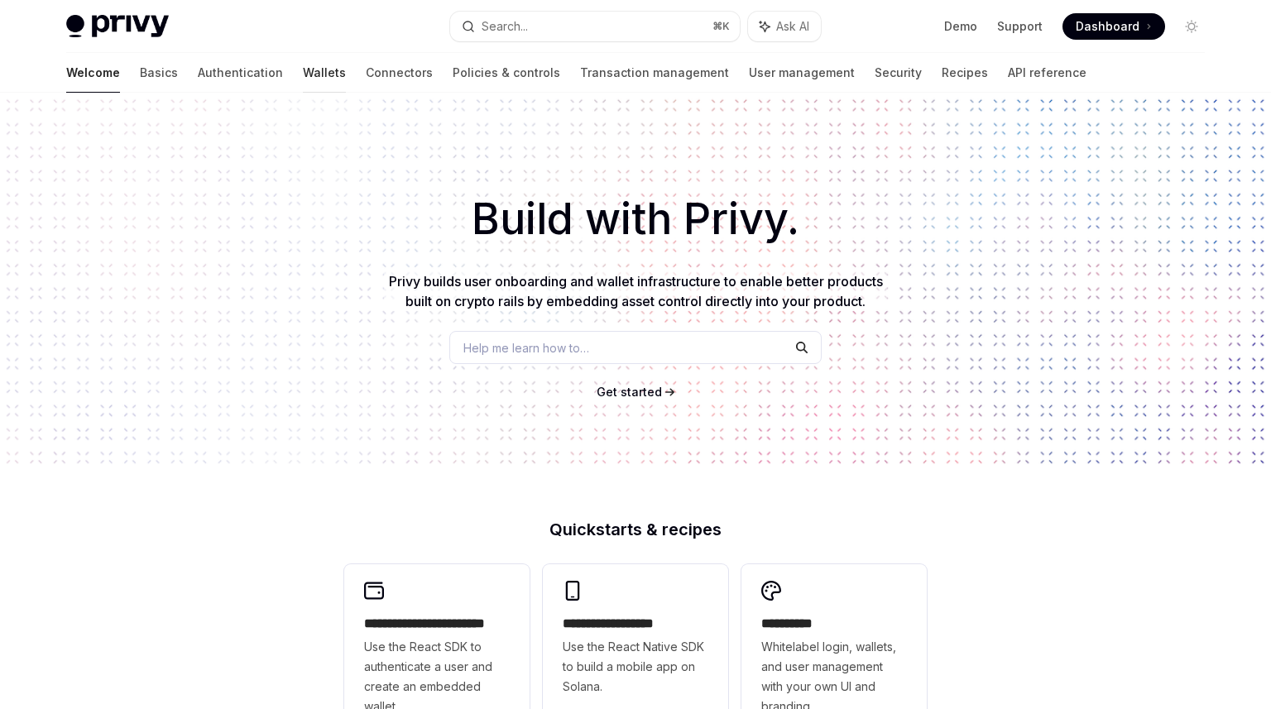  Describe the element at coordinates (635, 529) in the screenshot. I see `h2: Quickstarts & recipes` at that location.